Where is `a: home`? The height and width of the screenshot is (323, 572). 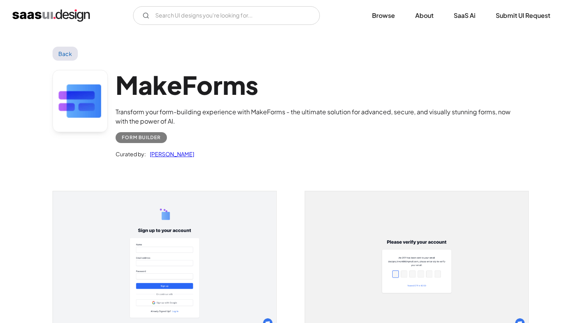 a: home is located at coordinates (51, 16).